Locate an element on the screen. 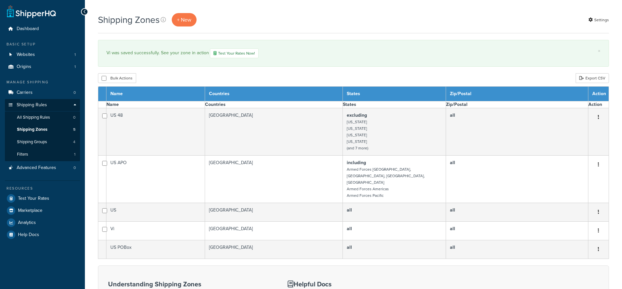 This screenshot has width=622, height=289. li: Advanced Features is located at coordinates (42, 168).